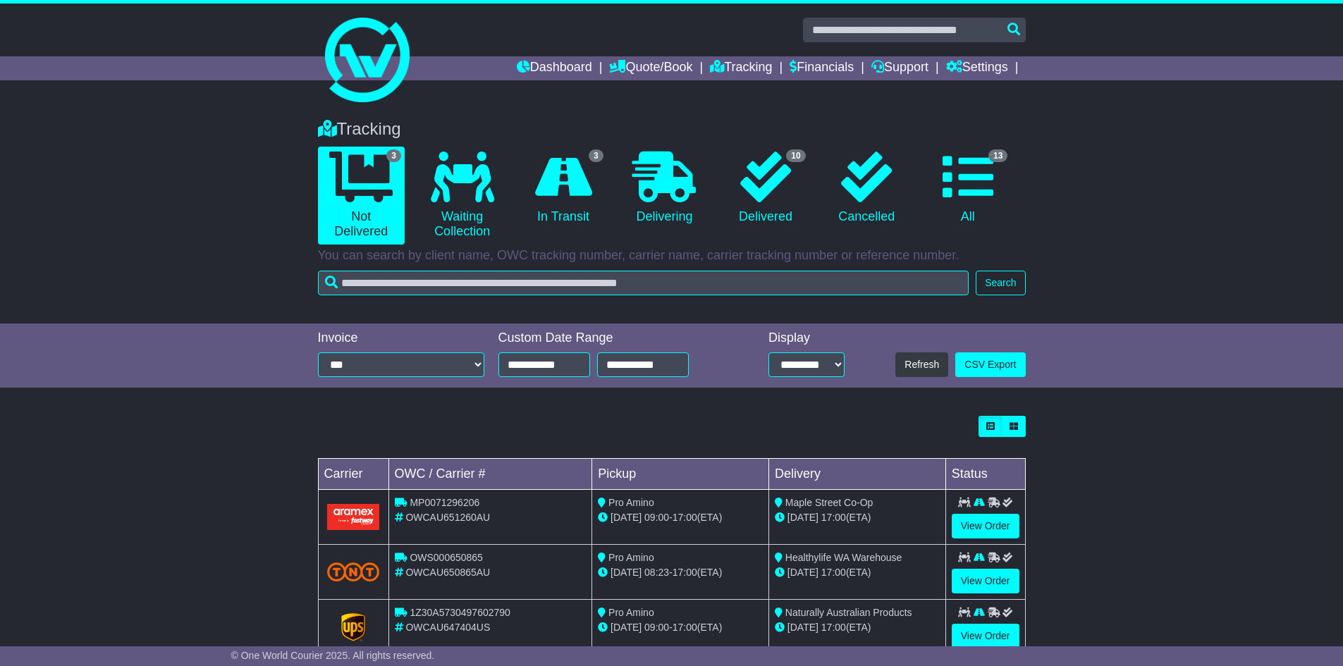 This screenshot has height=666, width=1343. I want to click on img: Aramex.png, so click(353, 517).